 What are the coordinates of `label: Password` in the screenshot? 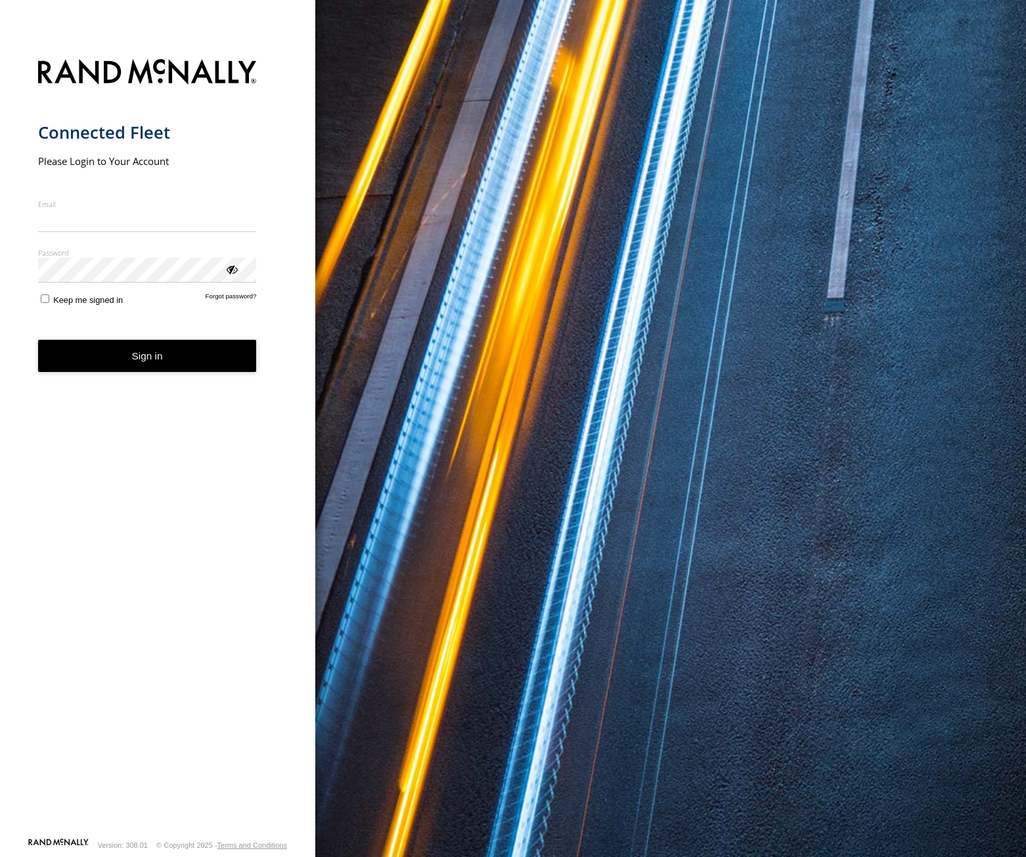 It's located at (147, 252).